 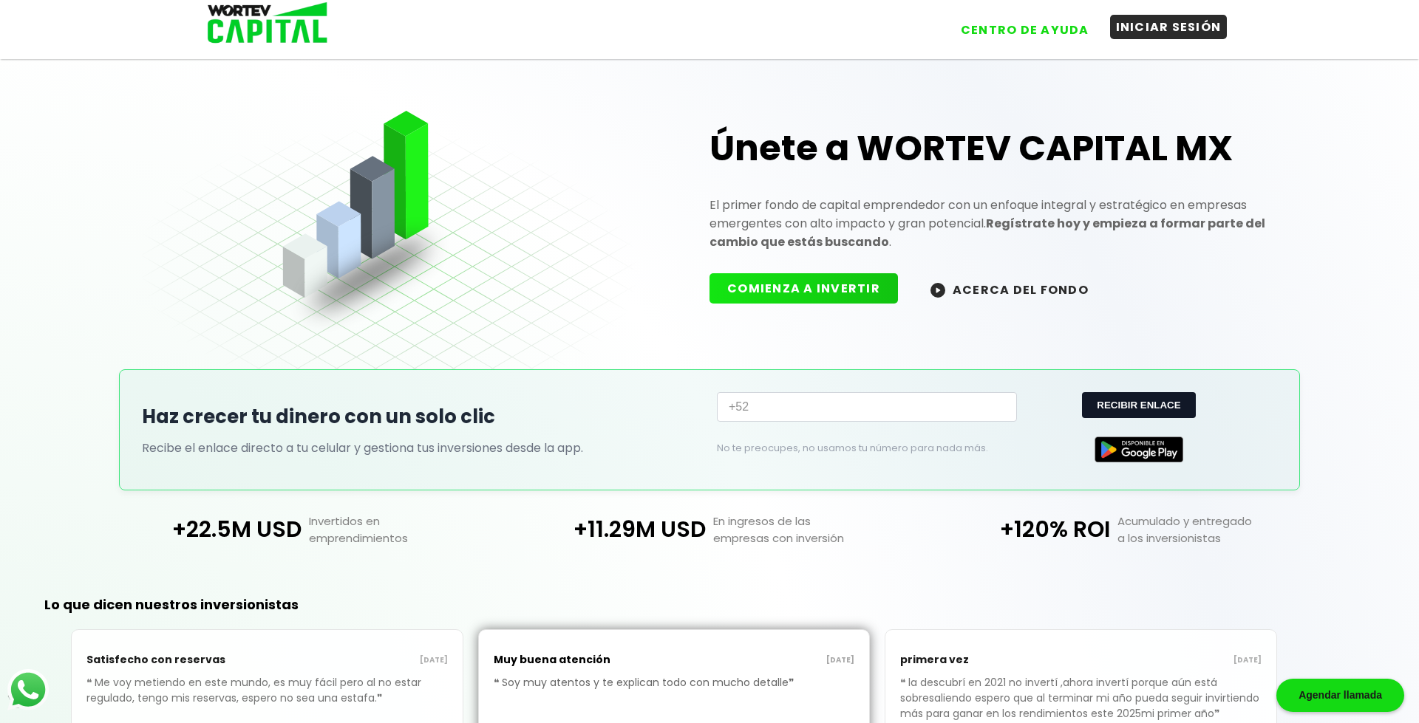 I want to click on button: COMIENZA A INVERTIR, so click(x=803, y=288).